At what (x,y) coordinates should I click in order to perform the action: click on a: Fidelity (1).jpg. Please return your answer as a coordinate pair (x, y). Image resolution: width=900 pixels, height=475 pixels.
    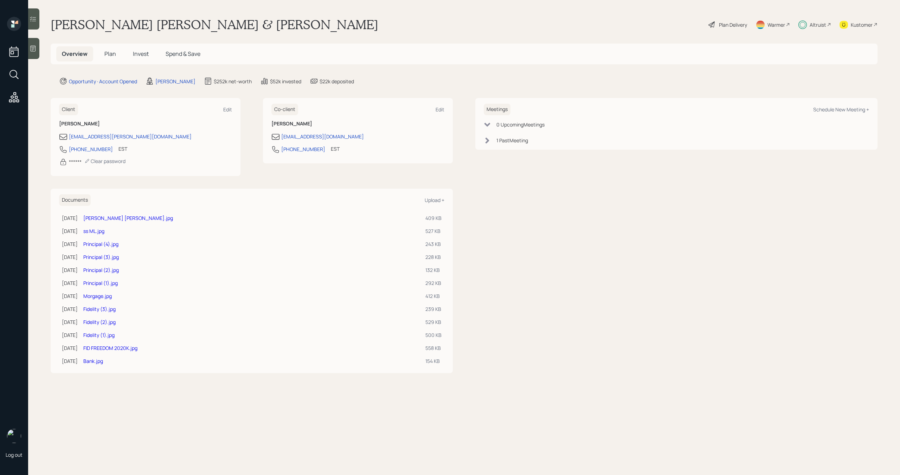
    Looking at the image, I should click on (99, 335).